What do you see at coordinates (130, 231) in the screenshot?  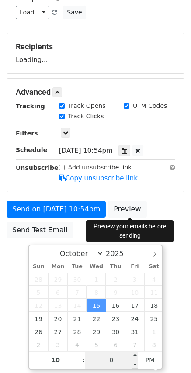 I see `div: Preview your emails before sending` at bounding box center [130, 231].